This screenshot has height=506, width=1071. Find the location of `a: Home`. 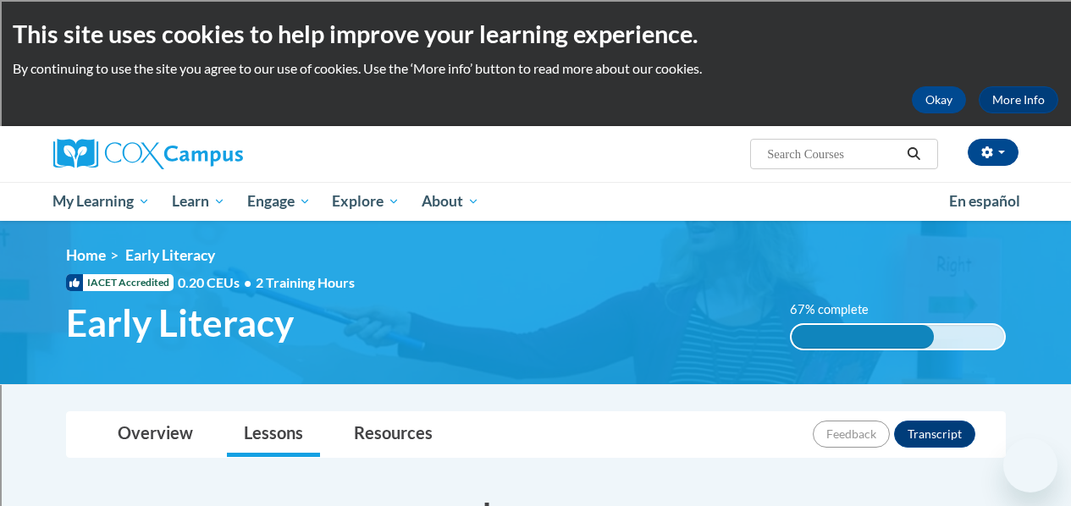

a: Home is located at coordinates (86, 255).